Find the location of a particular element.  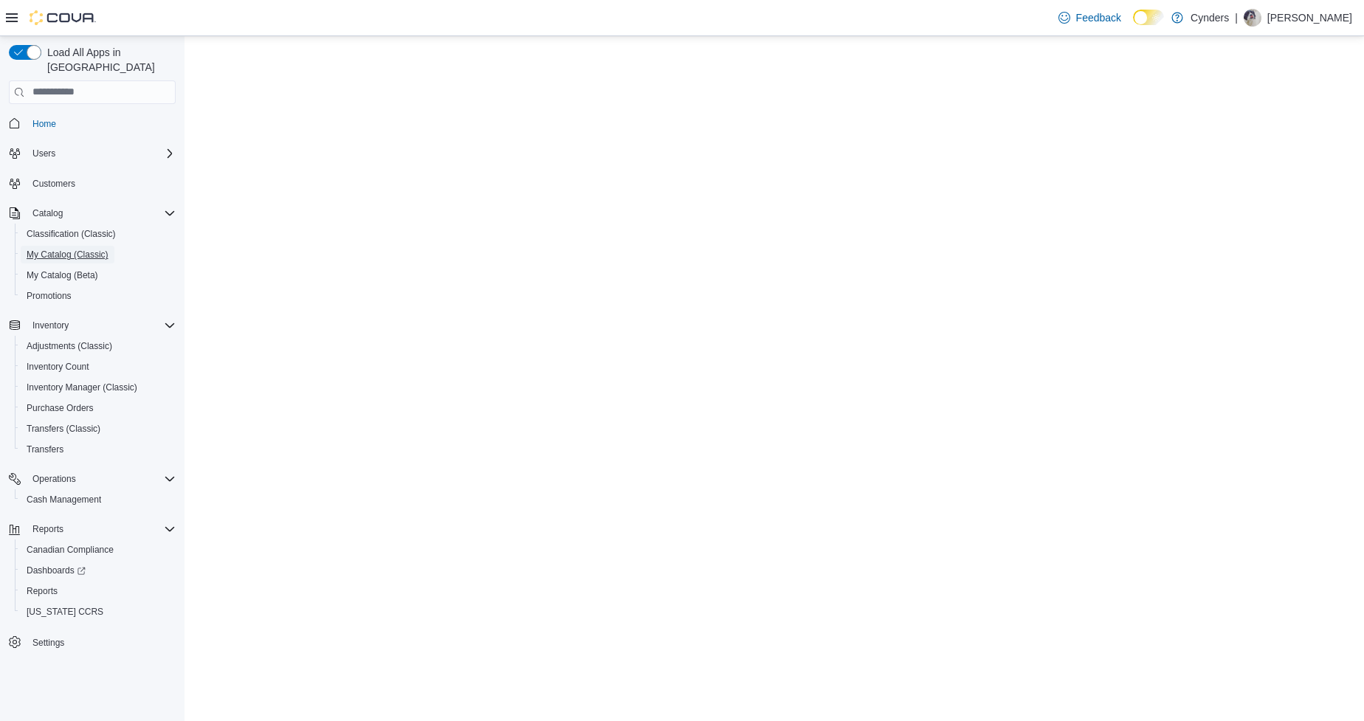

a: Settings is located at coordinates (48, 643).